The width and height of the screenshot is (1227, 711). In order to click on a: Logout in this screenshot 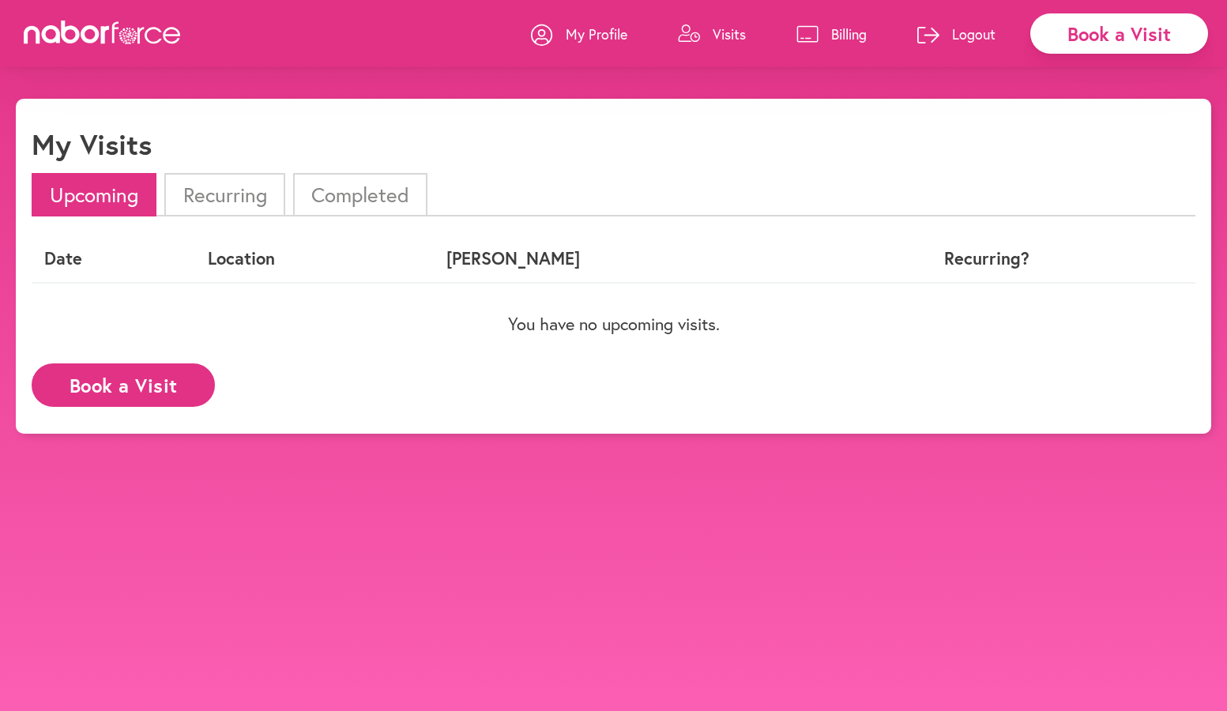, I will do `click(956, 34)`.